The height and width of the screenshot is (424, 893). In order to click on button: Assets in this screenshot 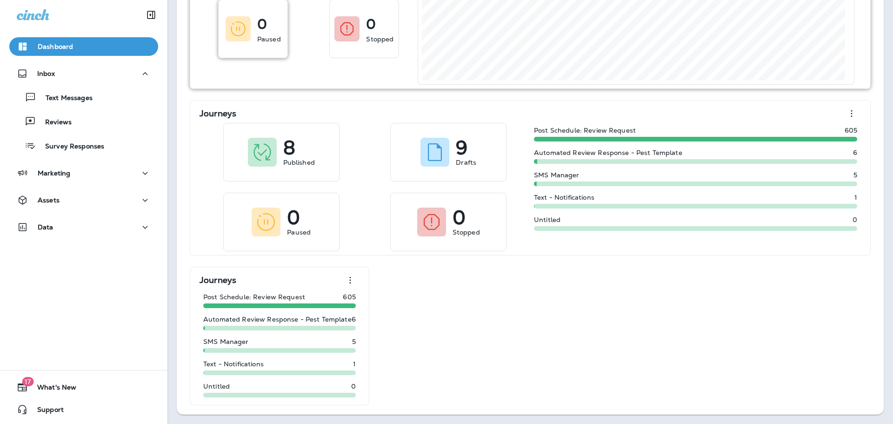, I will do `click(84, 200)`.